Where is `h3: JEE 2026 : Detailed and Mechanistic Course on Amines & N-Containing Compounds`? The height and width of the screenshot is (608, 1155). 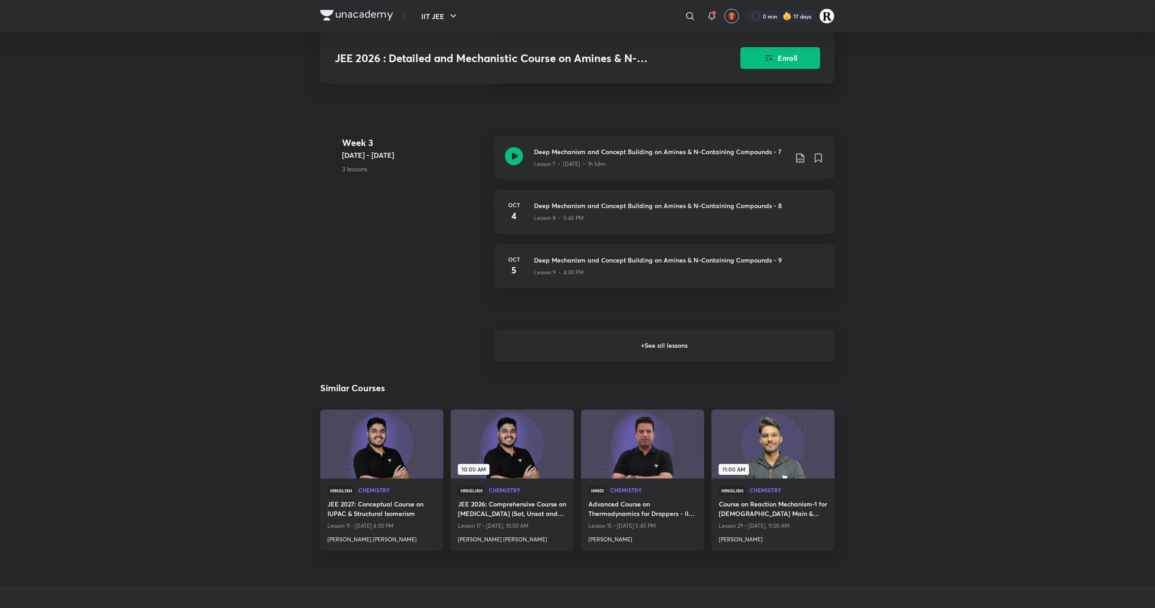
h3: JEE 2026 : Detailed and Mechanistic Course on Amines & N-Containing Compounds is located at coordinates (512, 58).